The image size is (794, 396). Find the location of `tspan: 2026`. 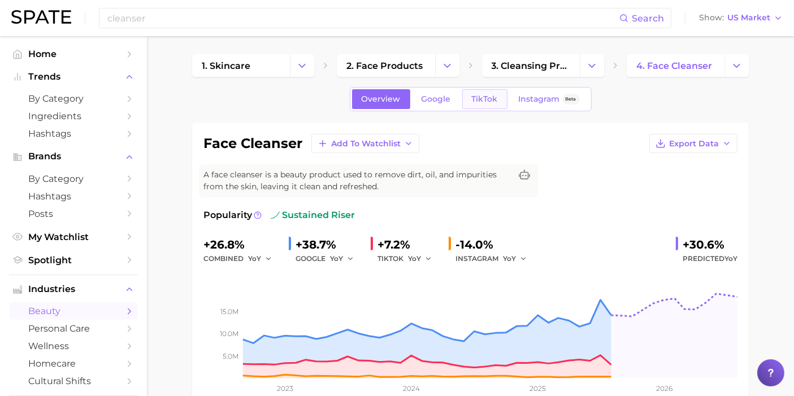

tspan: 2026 is located at coordinates (664, 388).